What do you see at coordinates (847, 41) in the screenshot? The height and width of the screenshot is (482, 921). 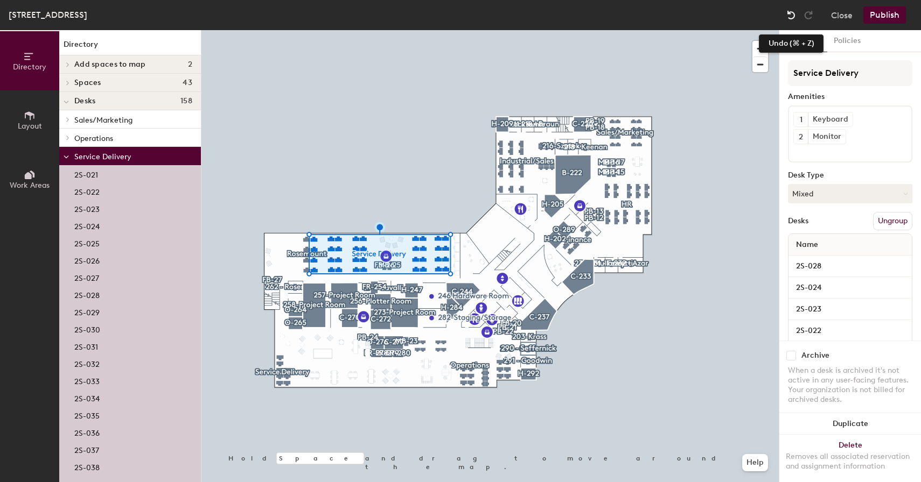 I see `button: Policies` at bounding box center [847, 41].